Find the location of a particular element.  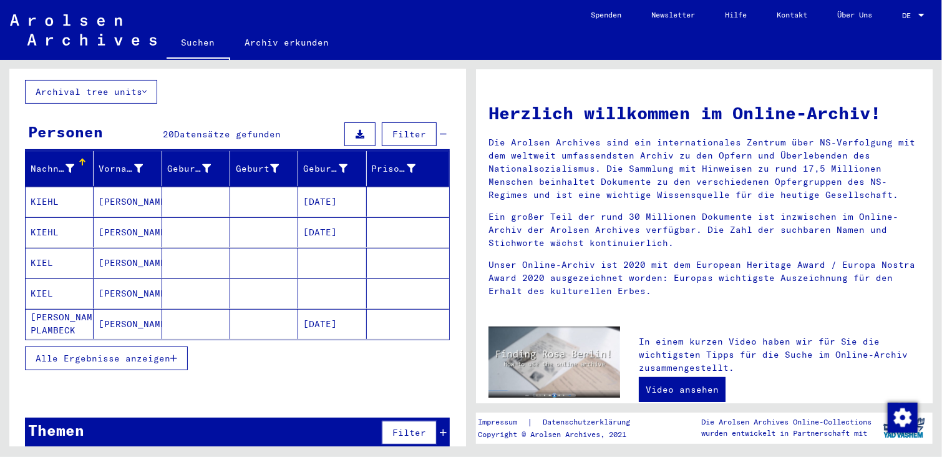

a: Datenschutzerklärung is located at coordinates (589, 422).